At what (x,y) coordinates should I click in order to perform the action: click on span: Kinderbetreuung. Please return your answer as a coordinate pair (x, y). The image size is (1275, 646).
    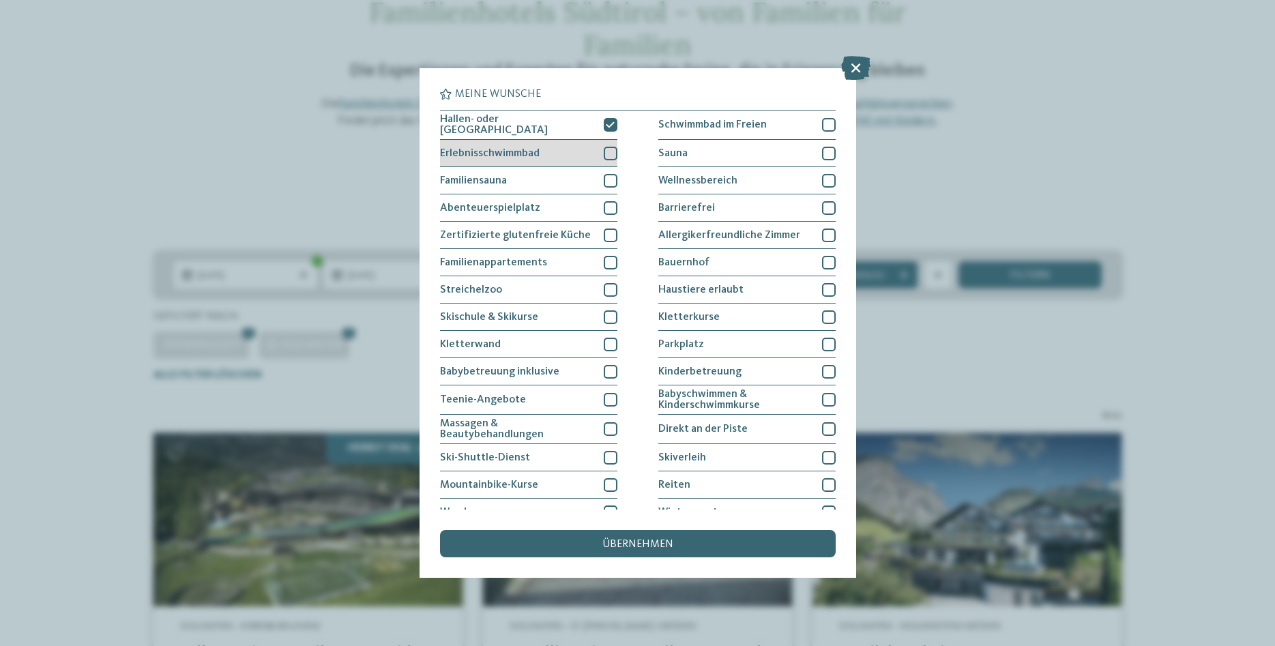
    Looking at the image, I should click on (700, 372).